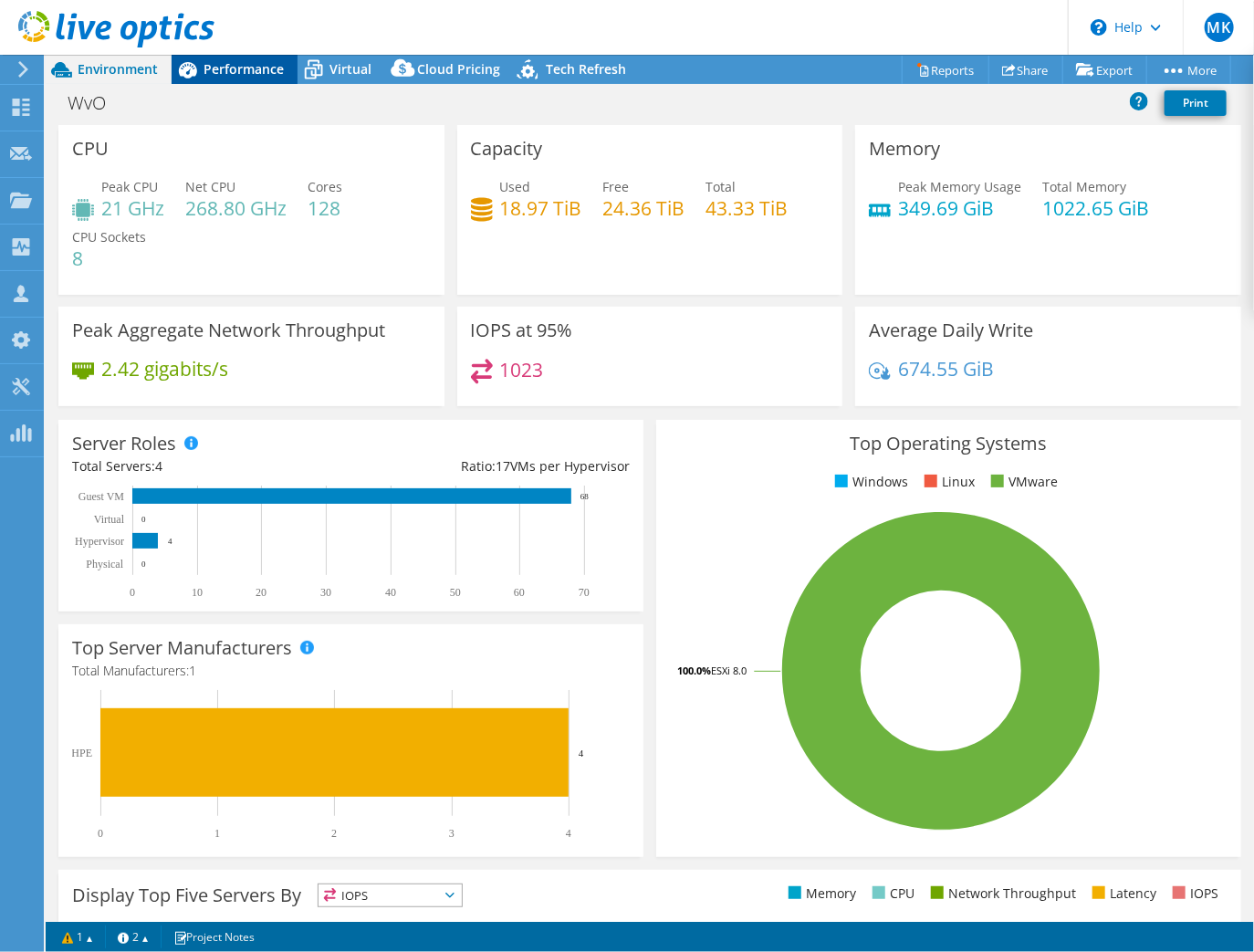 This screenshot has height=952, width=1254. I want to click on svg: \n, so click(1098, 27).